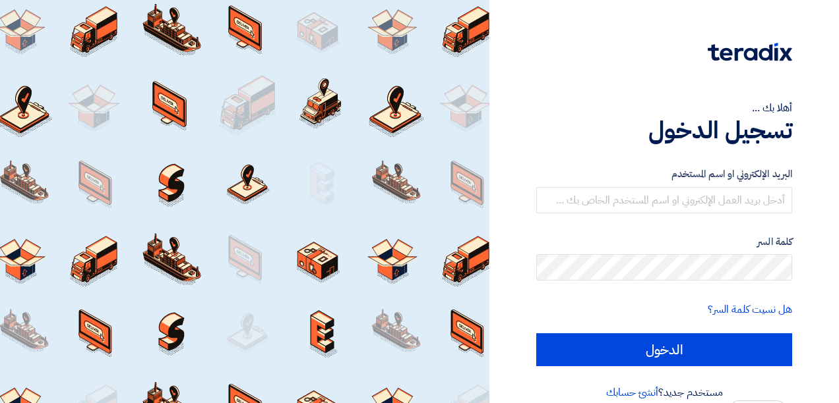 This screenshot has width=839, height=403. Describe the element at coordinates (632, 393) in the screenshot. I see `a: أنشئ حسابك` at that location.